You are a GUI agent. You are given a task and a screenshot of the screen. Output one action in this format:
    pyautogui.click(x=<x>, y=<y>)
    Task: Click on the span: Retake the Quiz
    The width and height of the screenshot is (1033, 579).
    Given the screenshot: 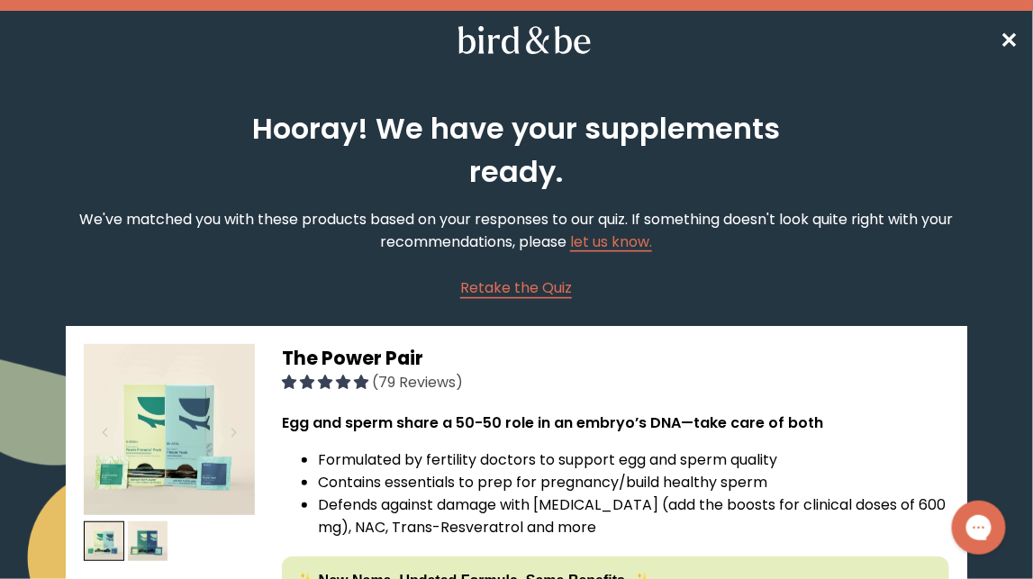 What is the action you would take?
    pyautogui.click(x=516, y=287)
    